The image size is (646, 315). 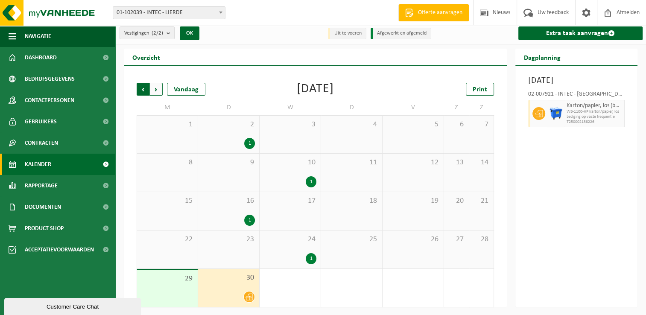 I want to click on li: Uit te voeren, so click(x=347, y=33).